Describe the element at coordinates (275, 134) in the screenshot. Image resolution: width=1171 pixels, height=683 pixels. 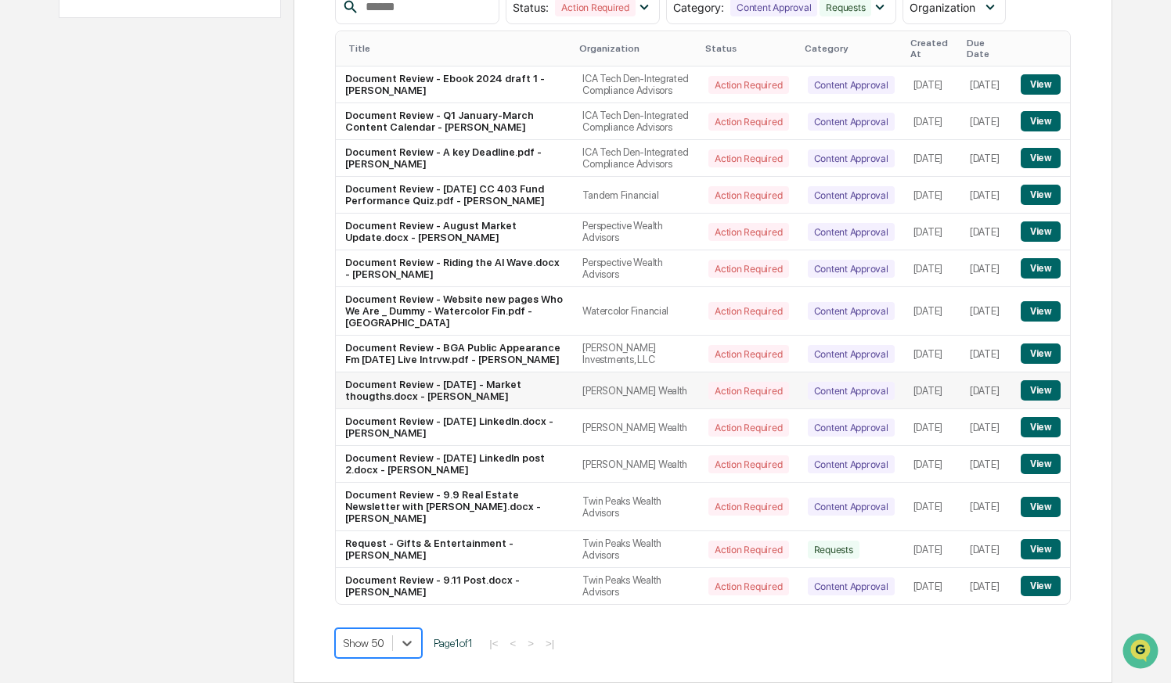
I see `button: Start new chat` at that location.